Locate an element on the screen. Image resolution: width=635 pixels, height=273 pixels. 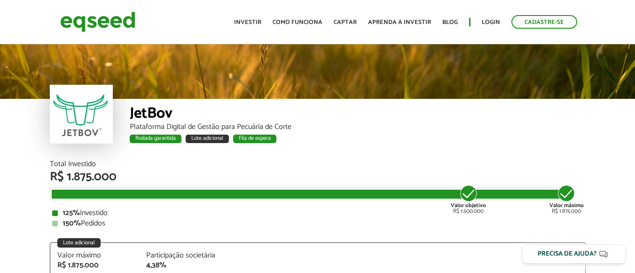
div: Rodada garantida is located at coordinates (156, 139).